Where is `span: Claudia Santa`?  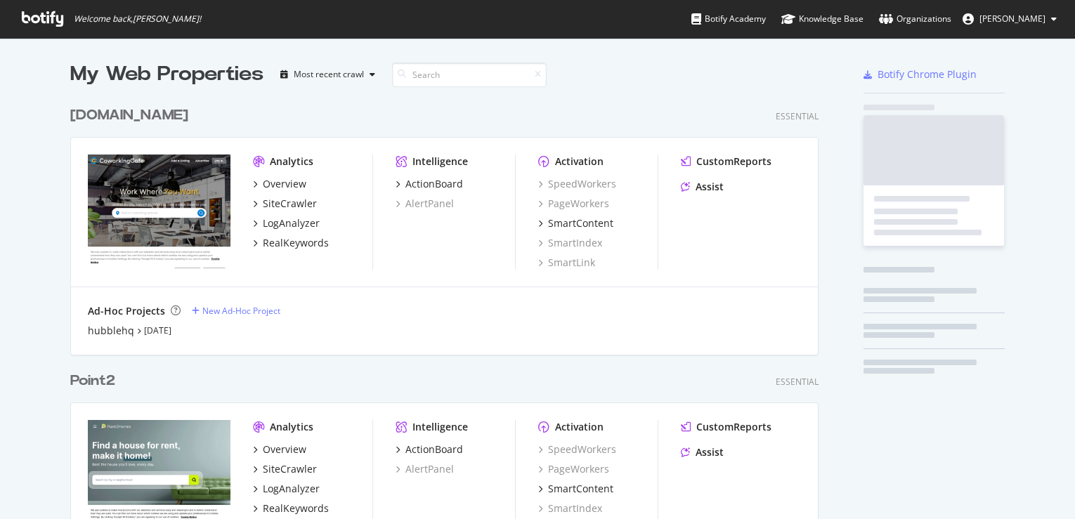 span: Claudia Santa is located at coordinates (1012, 18).